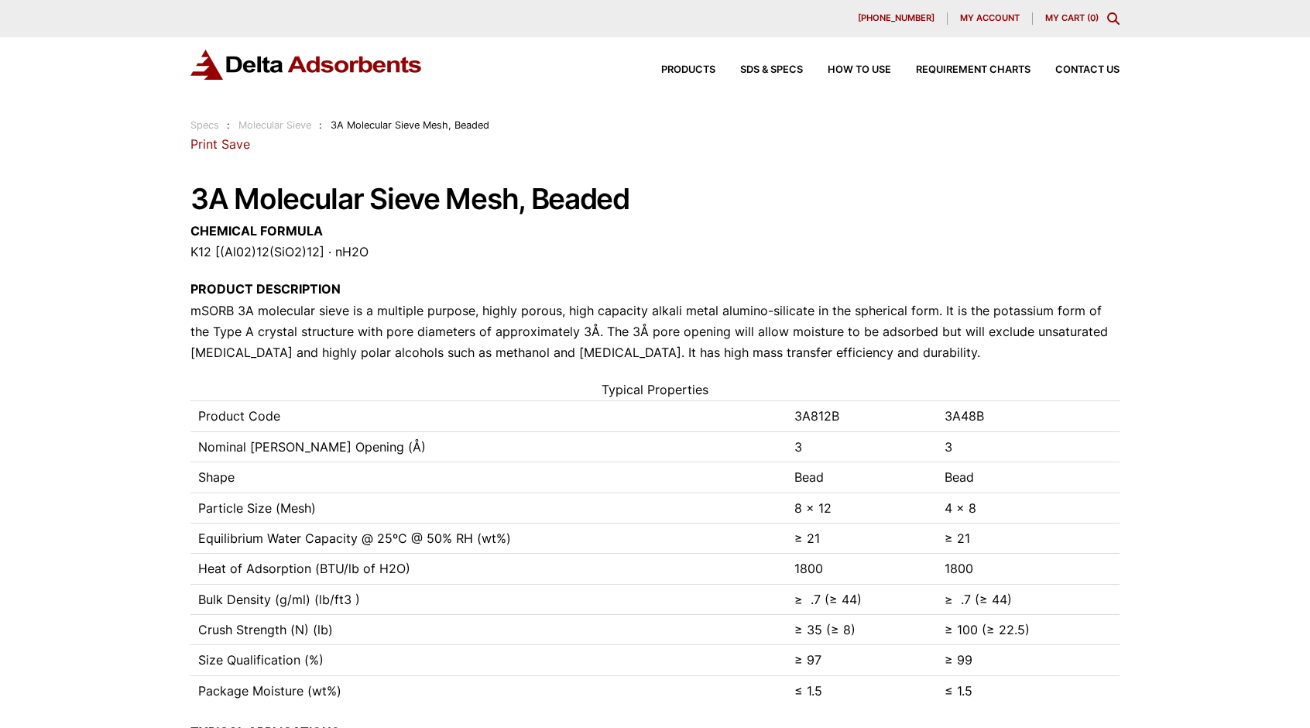  Describe the element at coordinates (1071, 18) in the screenshot. I see `a: My Cart (0)` at that location.